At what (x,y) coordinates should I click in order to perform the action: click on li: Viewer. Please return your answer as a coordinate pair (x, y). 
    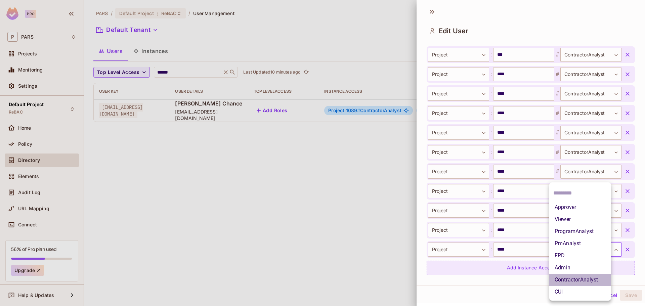
    Looking at the image, I should click on (580, 219).